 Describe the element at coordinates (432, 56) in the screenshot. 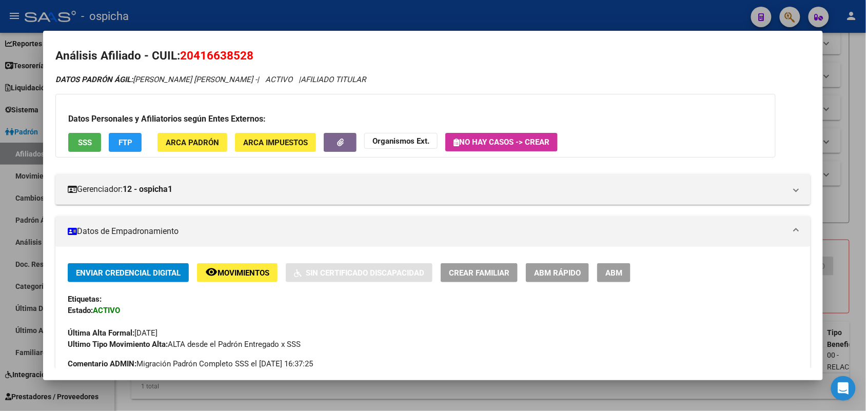

I see `h2: Análisis Afiliado - CUIL:` at that location.